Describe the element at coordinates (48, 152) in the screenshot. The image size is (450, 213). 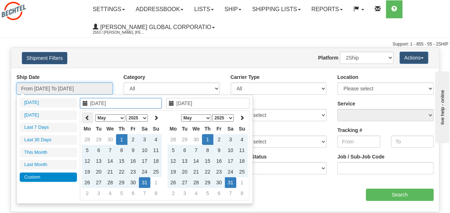
I see `li: This Month` at that location.